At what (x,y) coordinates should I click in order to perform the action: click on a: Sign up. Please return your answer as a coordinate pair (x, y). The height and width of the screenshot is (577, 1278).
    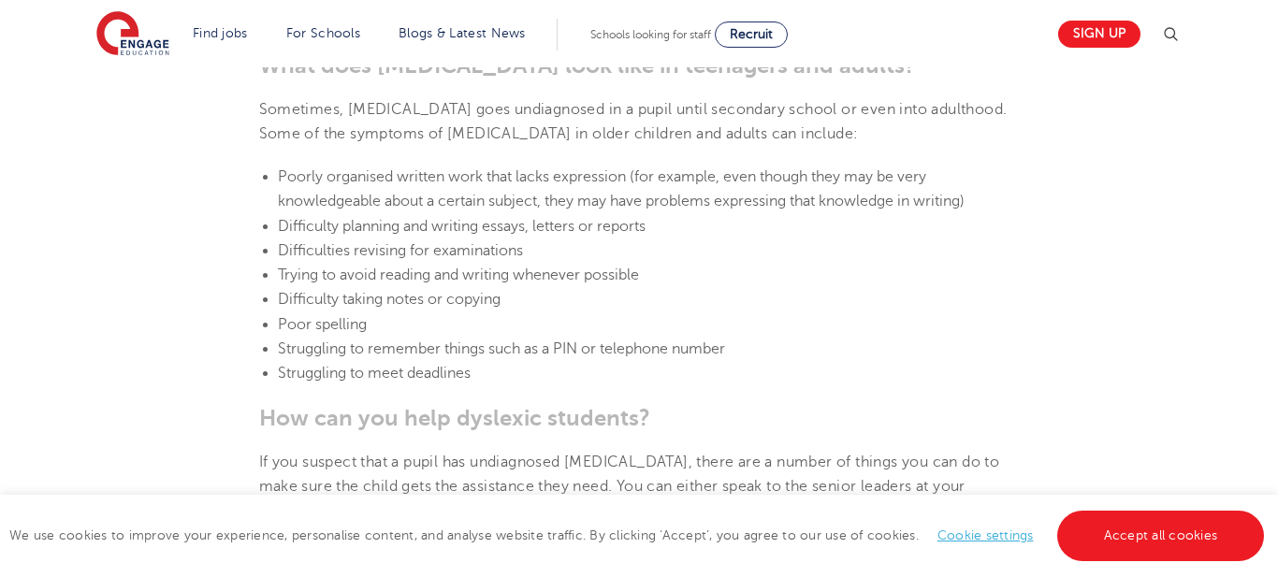
    Looking at the image, I should click on (1100, 34).